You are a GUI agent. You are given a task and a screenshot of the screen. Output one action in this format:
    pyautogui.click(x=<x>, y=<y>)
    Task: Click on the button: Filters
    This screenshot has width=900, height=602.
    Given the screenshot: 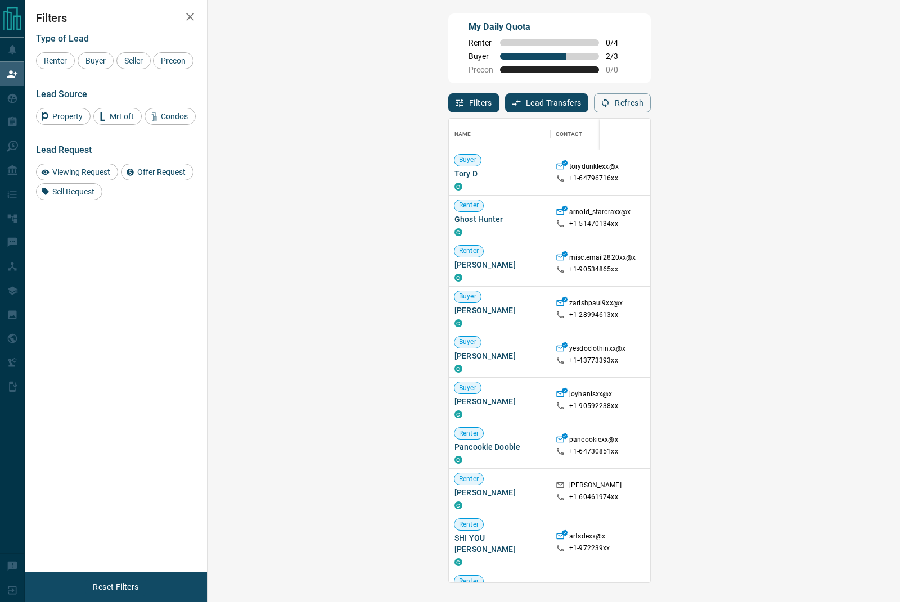 What is the action you would take?
    pyautogui.click(x=473, y=103)
    